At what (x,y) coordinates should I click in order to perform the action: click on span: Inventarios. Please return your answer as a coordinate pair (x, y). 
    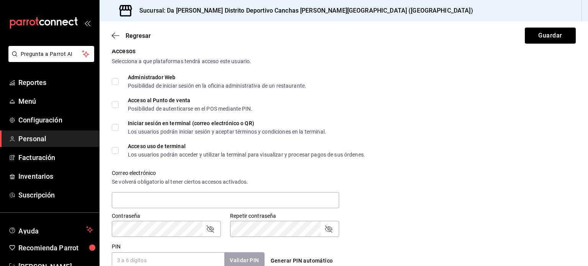
    Looking at the image, I should click on (56, 176).